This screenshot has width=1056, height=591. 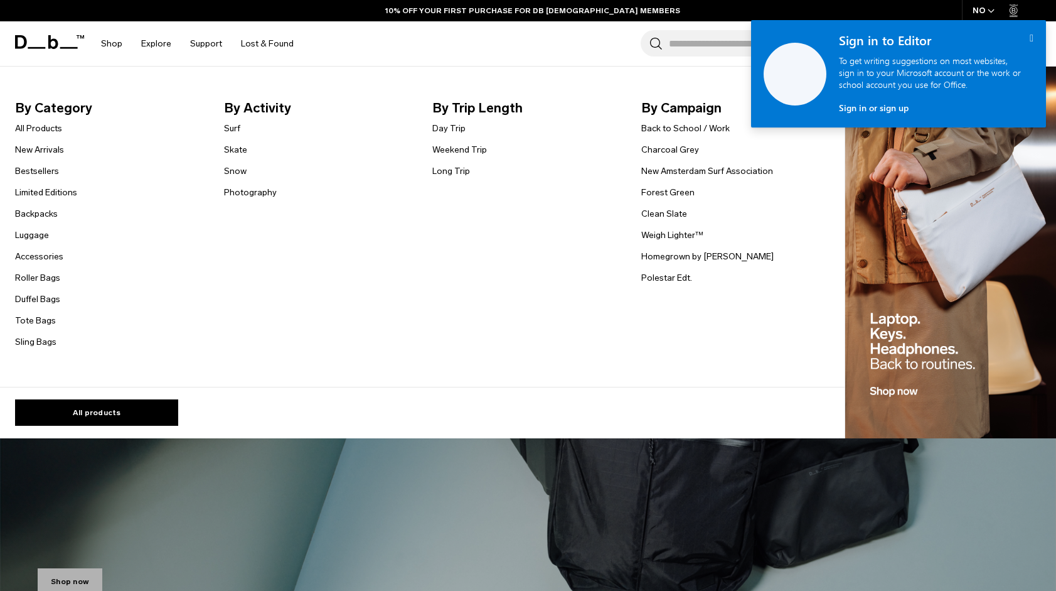 I want to click on a: Long Trip, so click(x=451, y=171).